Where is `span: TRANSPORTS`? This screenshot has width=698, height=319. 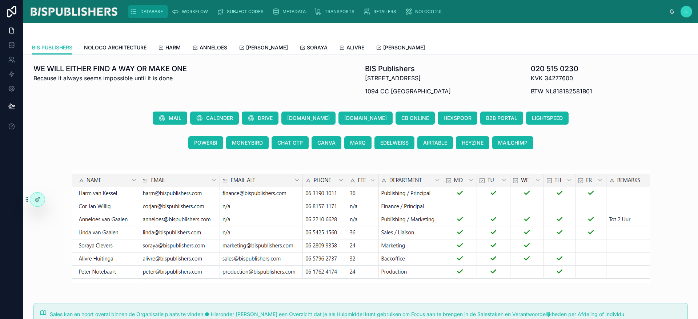 span: TRANSPORTS is located at coordinates (340, 12).